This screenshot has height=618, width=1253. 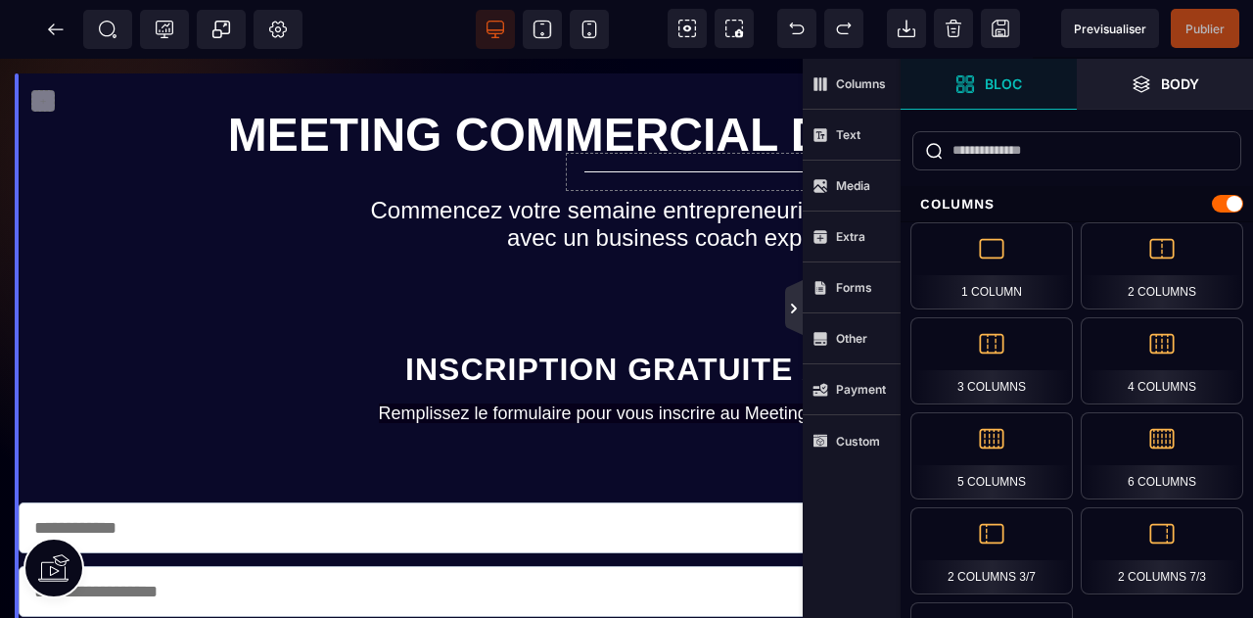 What do you see at coordinates (1162, 550) in the screenshot?
I see `div: 2 Columns 7/3` at bounding box center [1162, 550].